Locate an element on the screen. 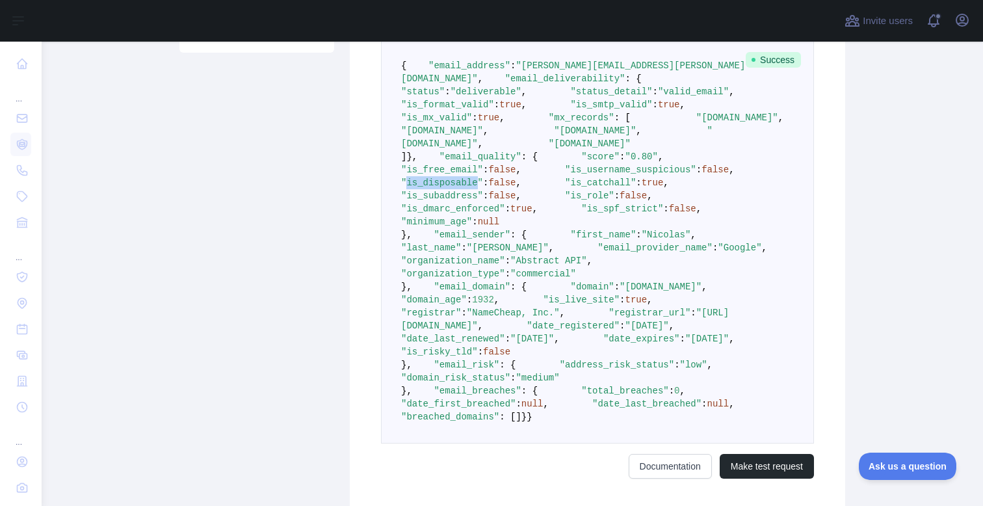  span: "email_provider_name" is located at coordinates (654, 248).